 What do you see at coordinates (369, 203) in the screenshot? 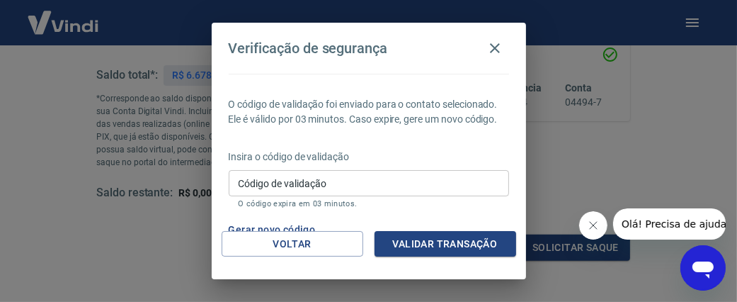
I see `p: O código expira em 03 minutos.` at bounding box center [369, 203].